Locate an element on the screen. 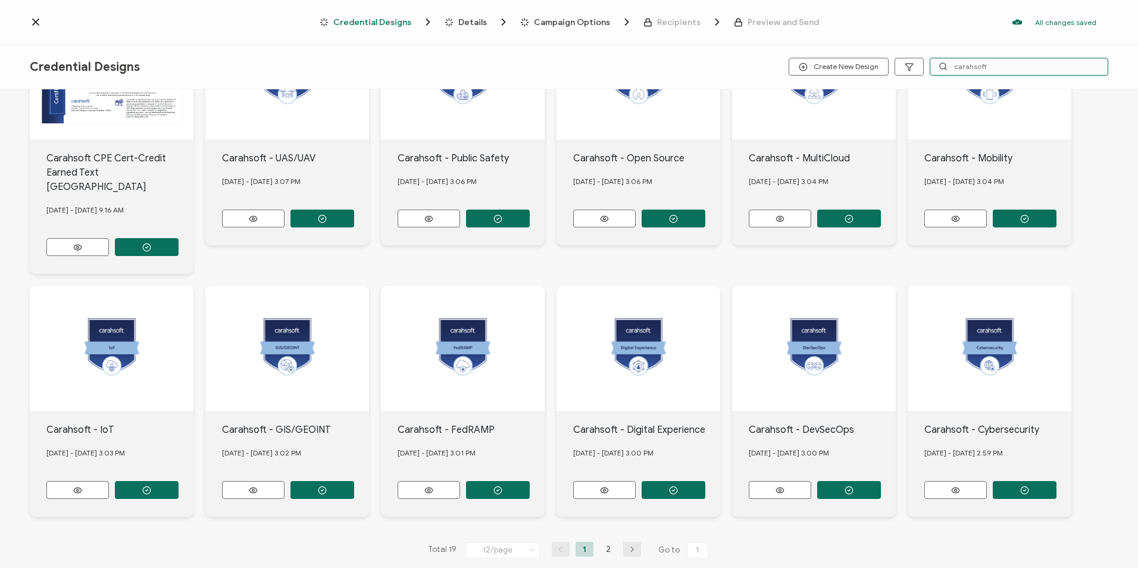 The image size is (1138, 568). div: Carahsoft - UAS/UAV is located at coordinates (296, 158).